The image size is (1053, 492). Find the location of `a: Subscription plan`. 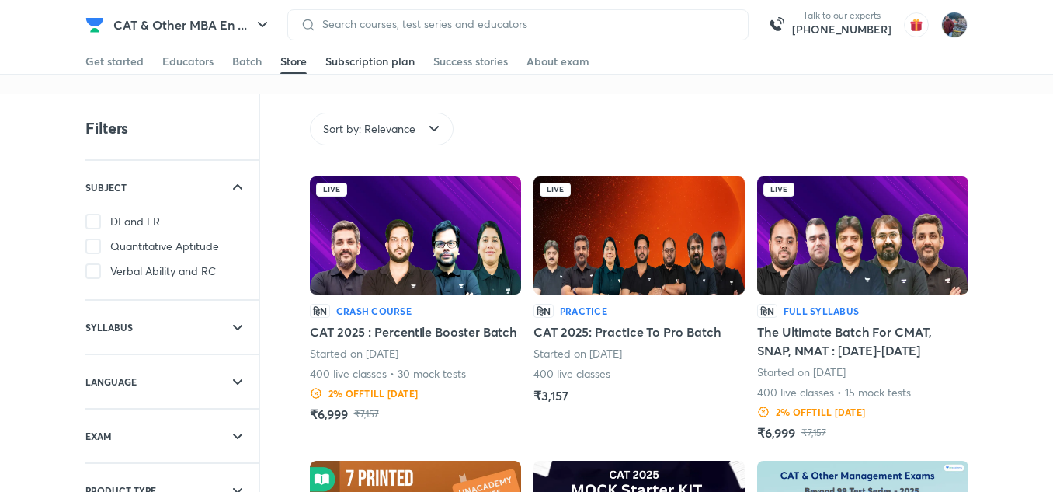

a: Subscription plan is located at coordinates (370, 61).